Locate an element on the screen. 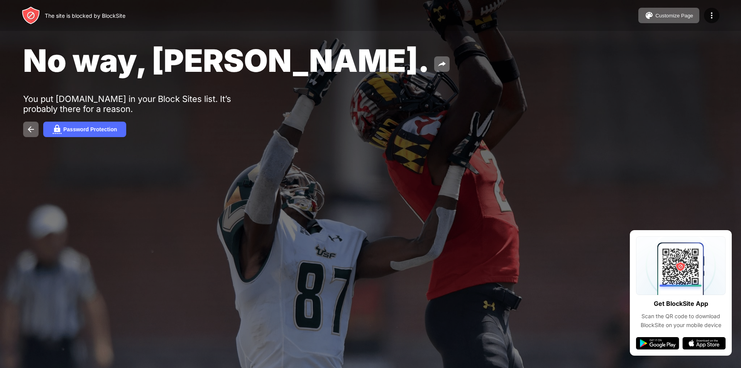 The height and width of the screenshot is (368, 741). div: Get BlockSite App is located at coordinates (681, 303).